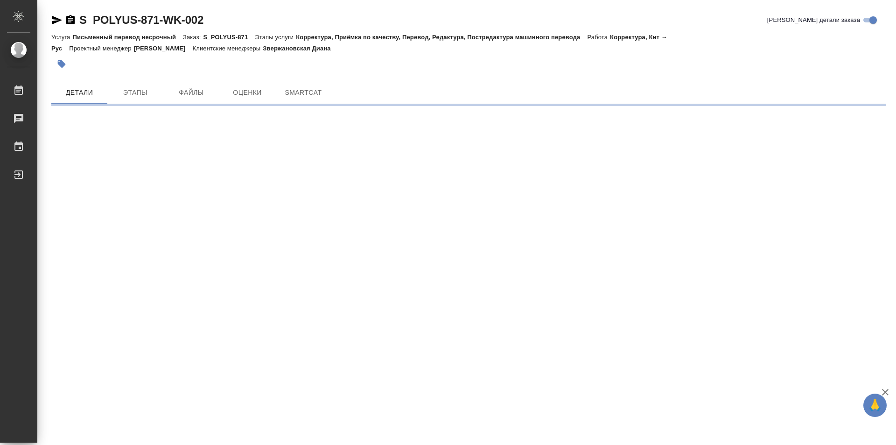  Describe the element at coordinates (57, 20) in the screenshot. I see `button: Скопировать ссылку для ЯМессенджера` at that location.